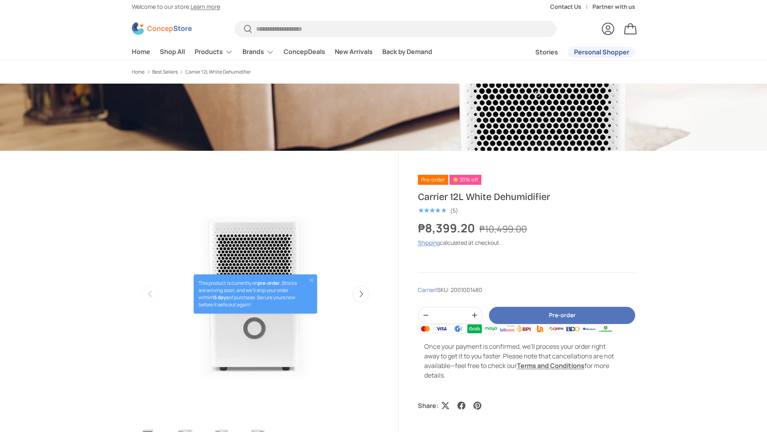 The height and width of the screenshot is (432, 767). Describe the element at coordinates (551, 365) in the screenshot. I see `a: Terms and Conditions` at that location.